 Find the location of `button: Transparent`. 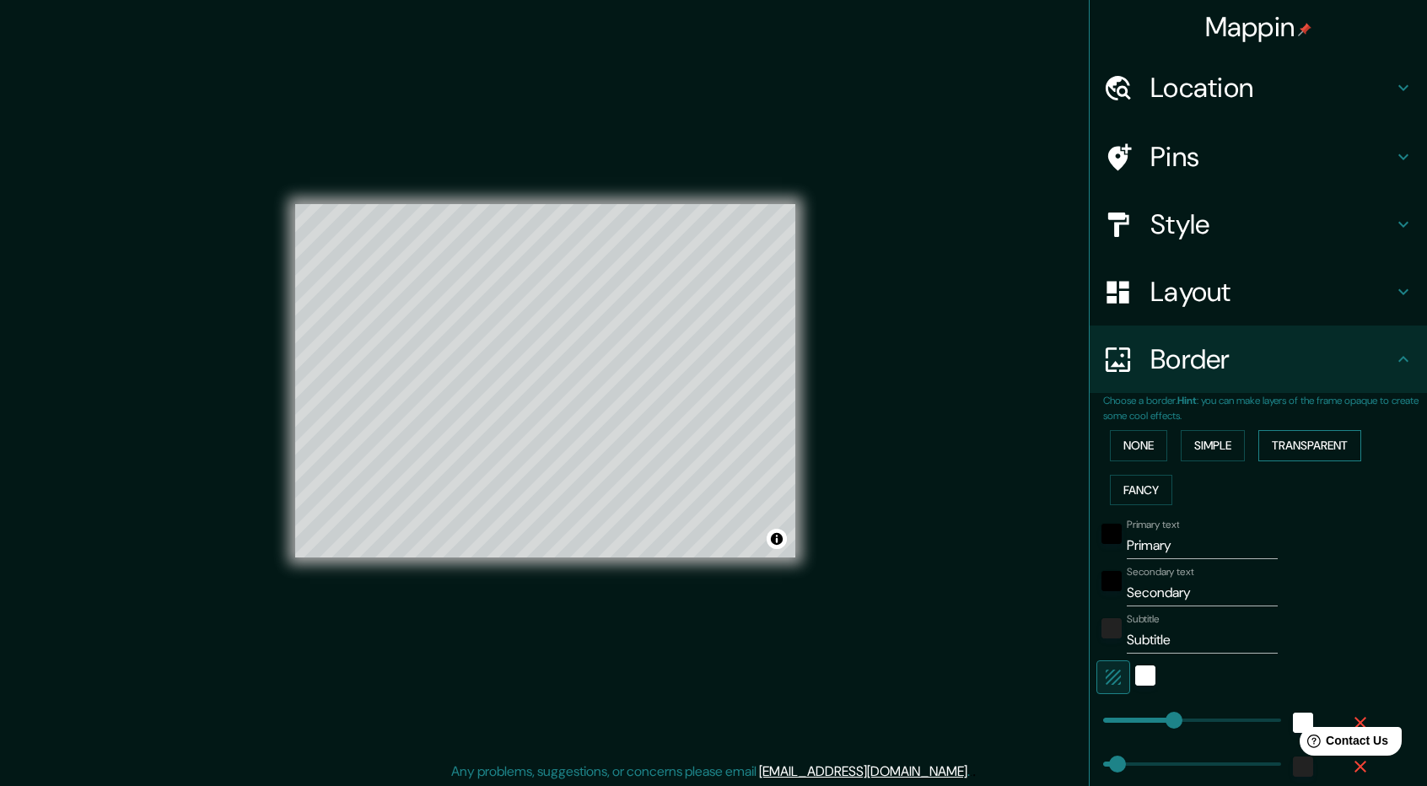

button: Transparent is located at coordinates (1310, 445).